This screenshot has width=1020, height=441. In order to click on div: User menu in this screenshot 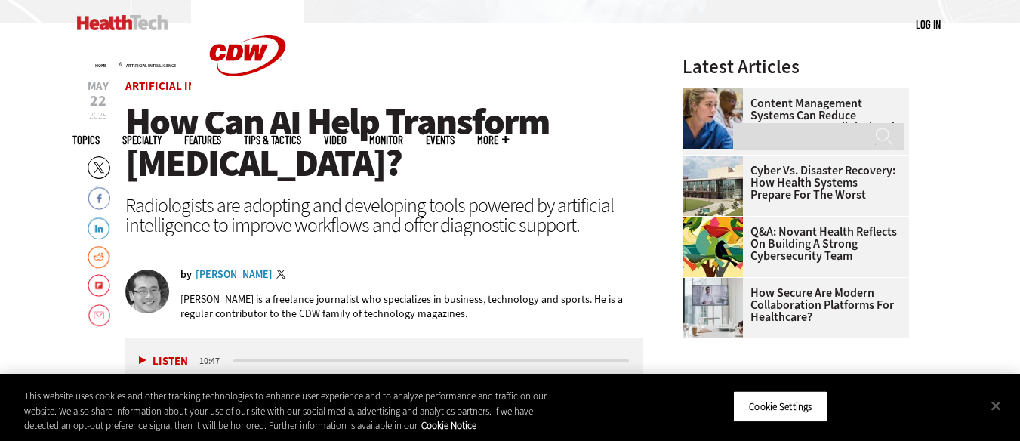, I will do `click(928, 24)`.